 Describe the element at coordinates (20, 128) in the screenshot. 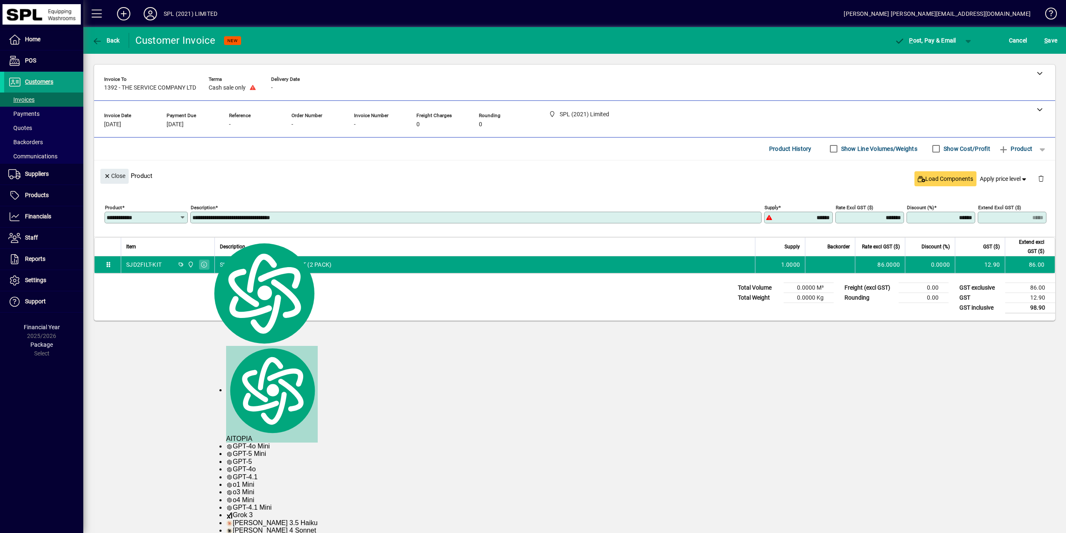

I see `span: Quotes` at that location.